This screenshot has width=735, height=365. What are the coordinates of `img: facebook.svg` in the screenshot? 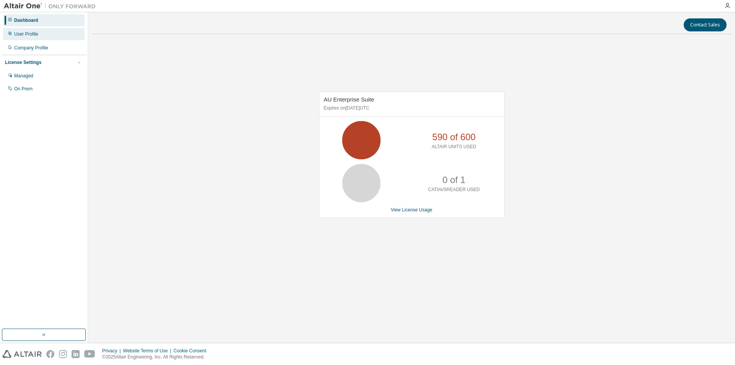 It's located at (50, 354).